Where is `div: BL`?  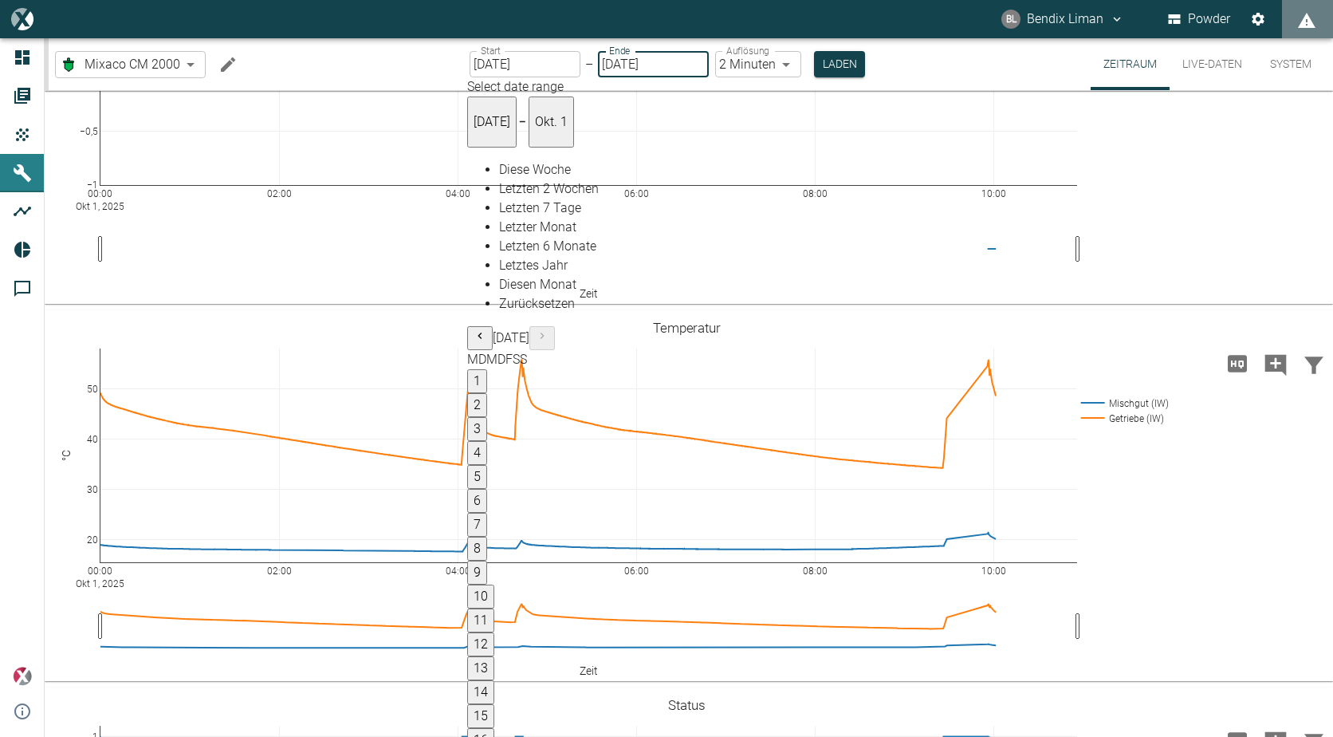 div: BL is located at coordinates (1011, 19).